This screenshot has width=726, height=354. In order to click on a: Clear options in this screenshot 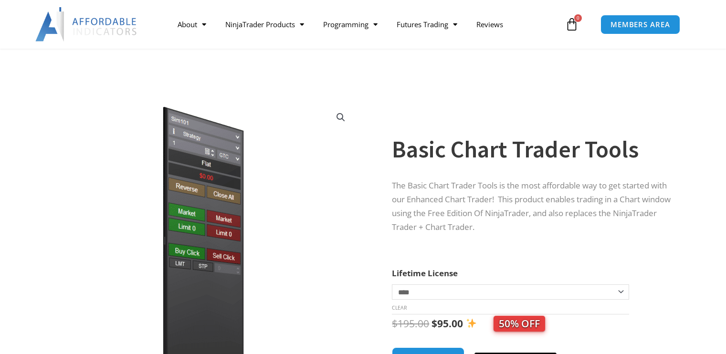, I will do `click(399, 308)`.